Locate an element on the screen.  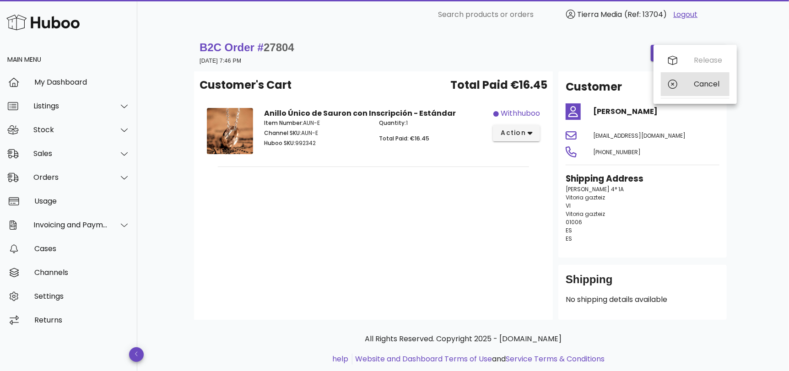
div: Cases is located at coordinates (82, 248).